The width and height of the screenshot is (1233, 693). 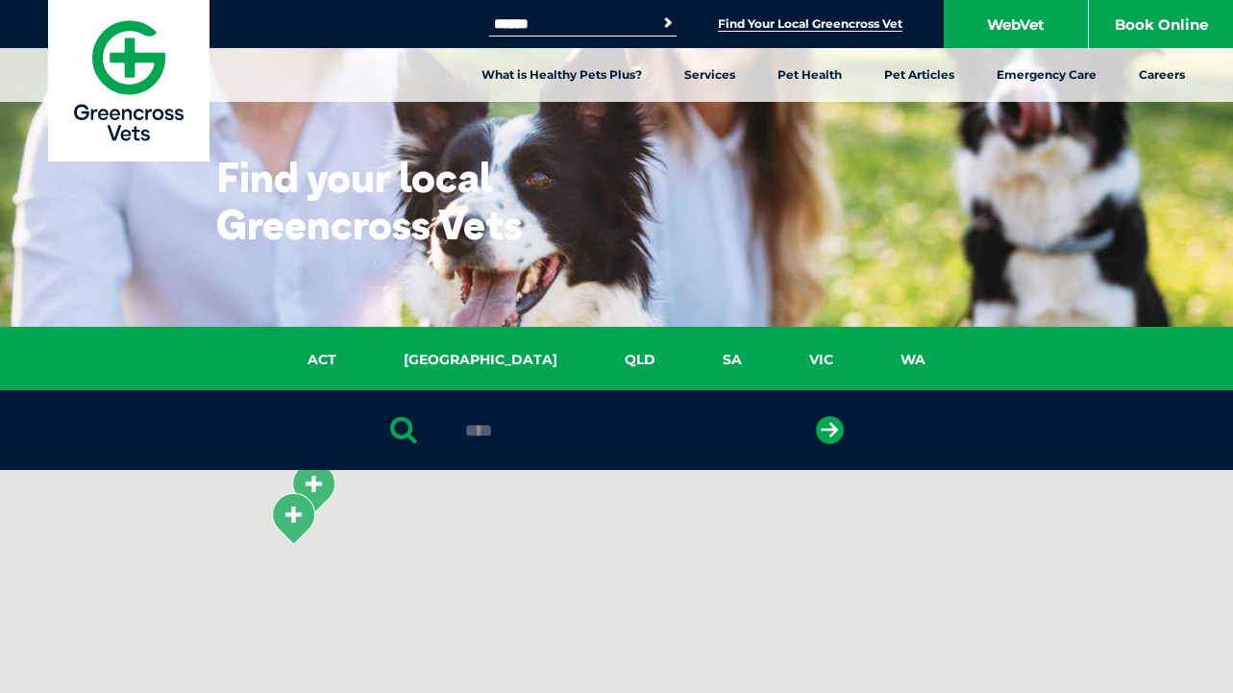 I want to click on a: VIC, so click(x=821, y=359).